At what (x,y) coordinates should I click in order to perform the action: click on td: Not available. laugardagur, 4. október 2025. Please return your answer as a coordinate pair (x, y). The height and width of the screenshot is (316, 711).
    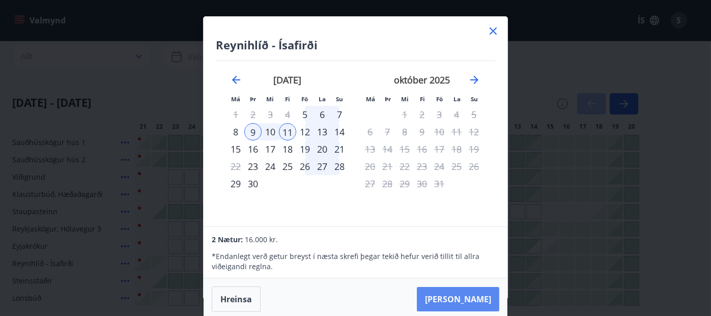
    Looking at the image, I should click on (457, 115).